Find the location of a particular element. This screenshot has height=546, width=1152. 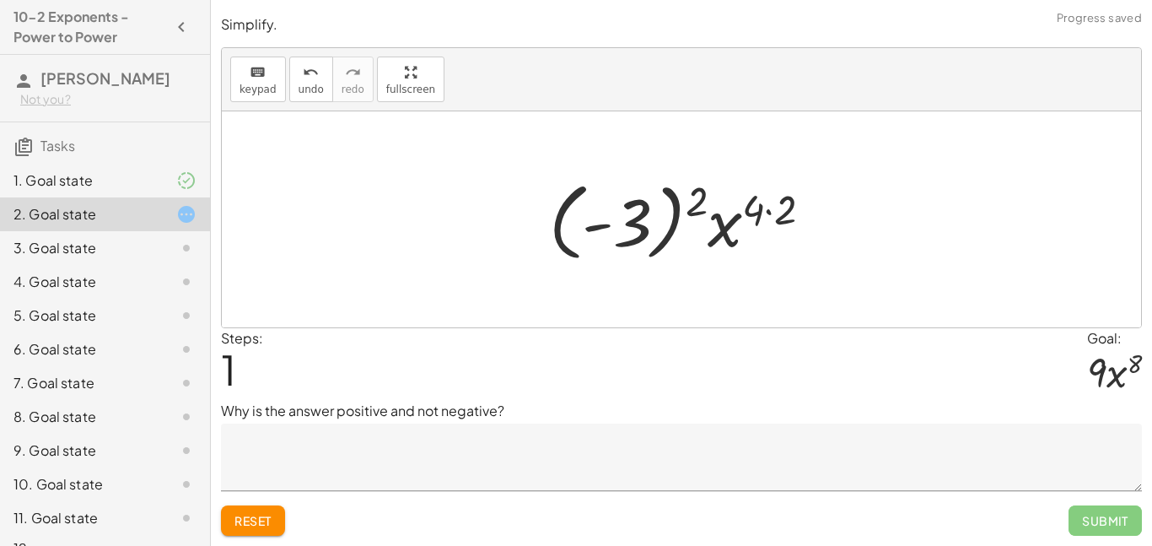

div: 7. Goal state is located at coordinates (81, 383).